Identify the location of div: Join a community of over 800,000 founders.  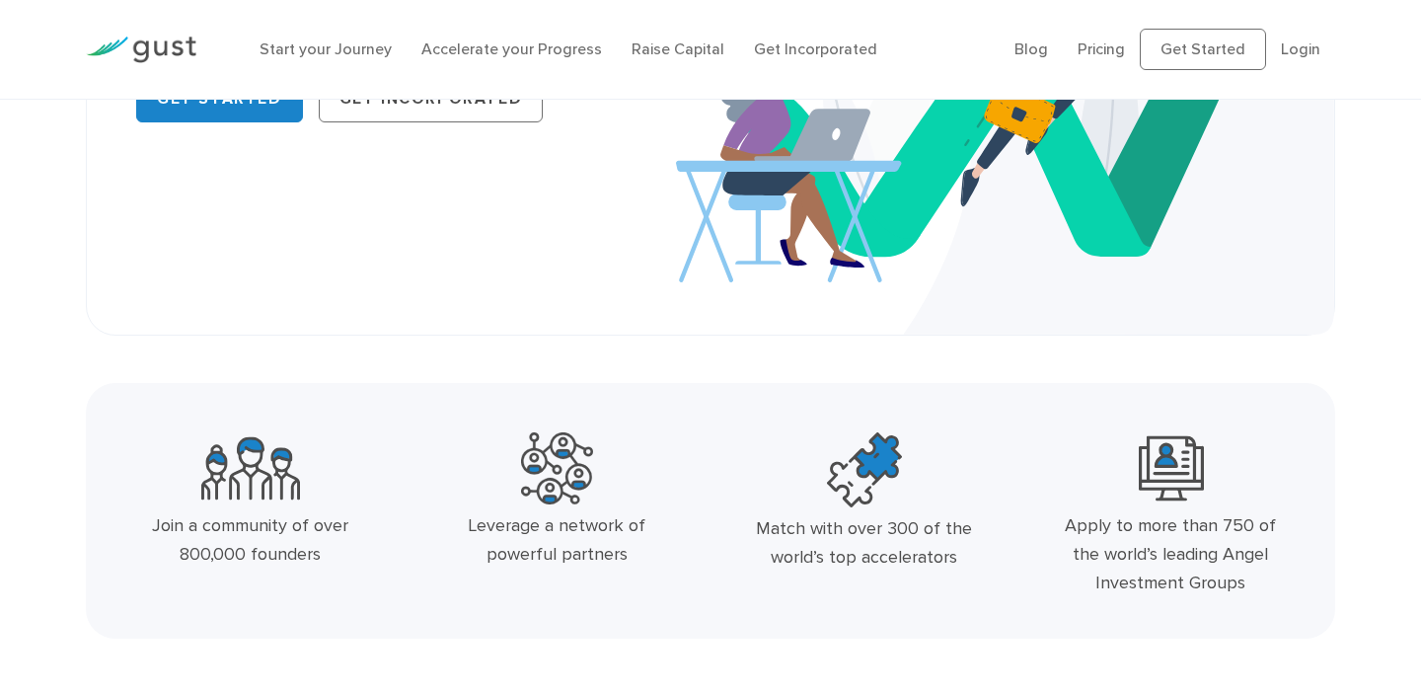
(250, 541).